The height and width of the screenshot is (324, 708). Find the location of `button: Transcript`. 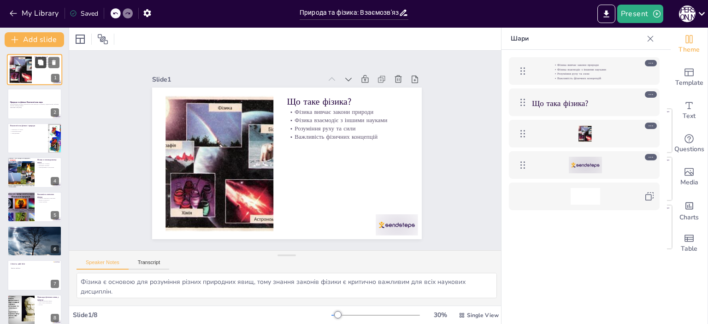

button: Transcript is located at coordinates (149, 265).